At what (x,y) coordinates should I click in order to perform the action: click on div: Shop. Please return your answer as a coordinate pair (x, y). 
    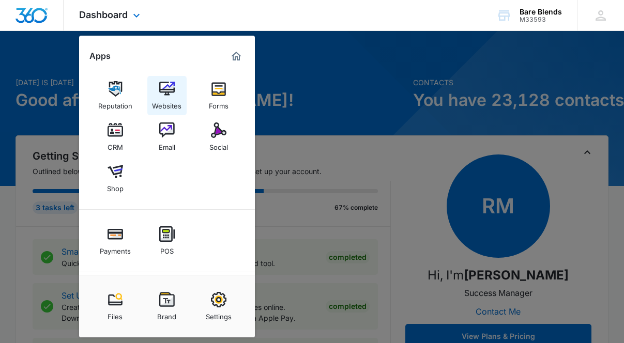
    Looking at the image, I should click on (115, 186).